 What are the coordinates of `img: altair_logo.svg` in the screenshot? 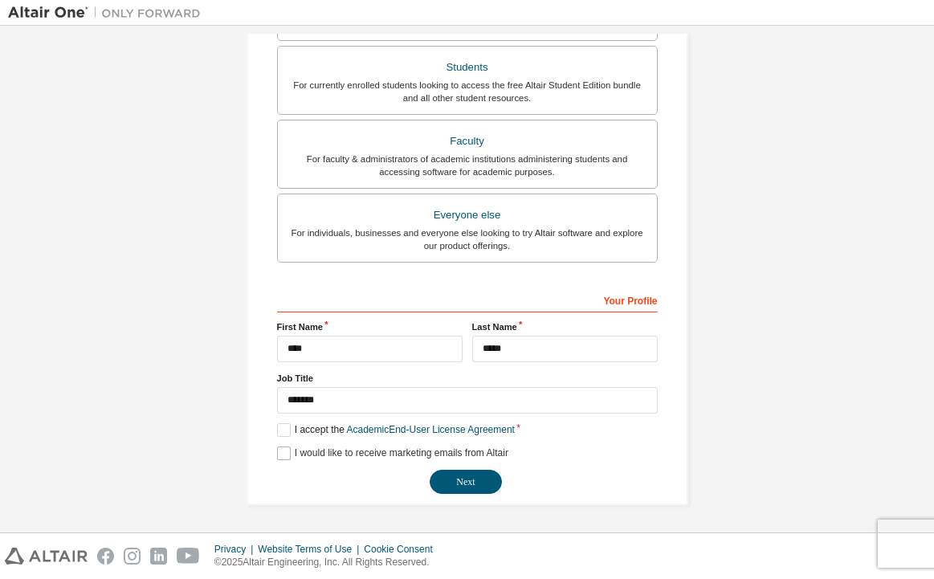 It's located at (46, 556).